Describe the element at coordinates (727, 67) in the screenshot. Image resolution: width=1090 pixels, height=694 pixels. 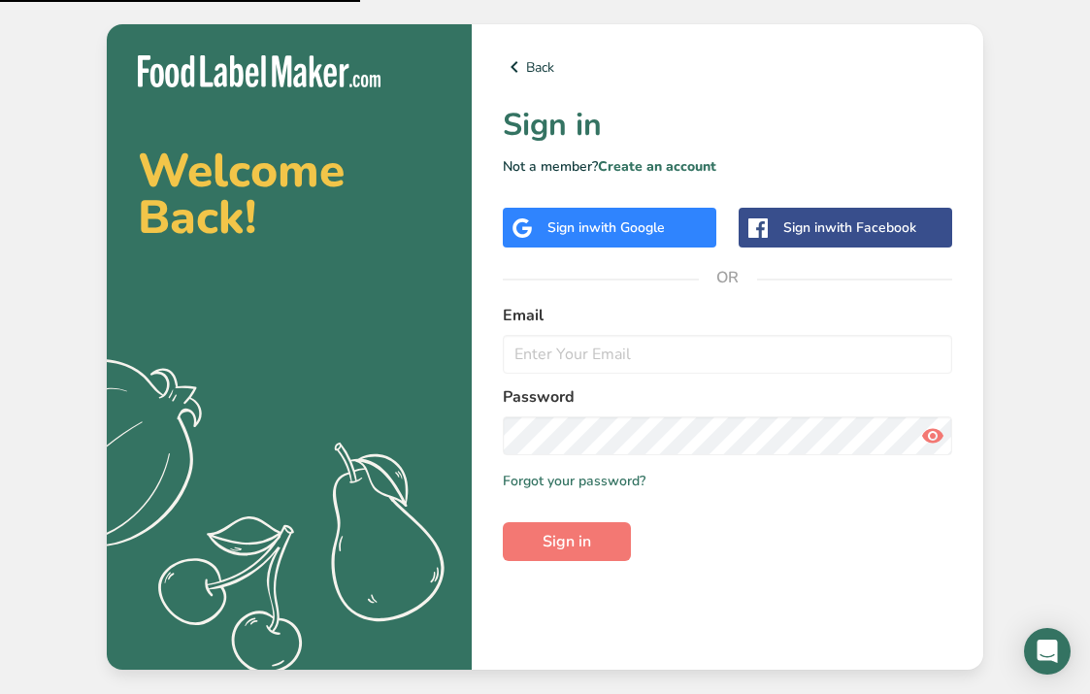
I see `a: Back` at that location.